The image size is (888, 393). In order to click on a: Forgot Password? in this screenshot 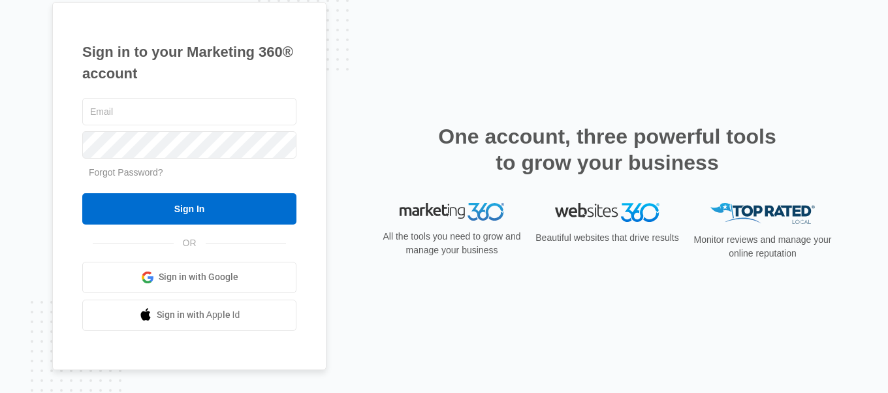, I will do `click(126, 172)`.